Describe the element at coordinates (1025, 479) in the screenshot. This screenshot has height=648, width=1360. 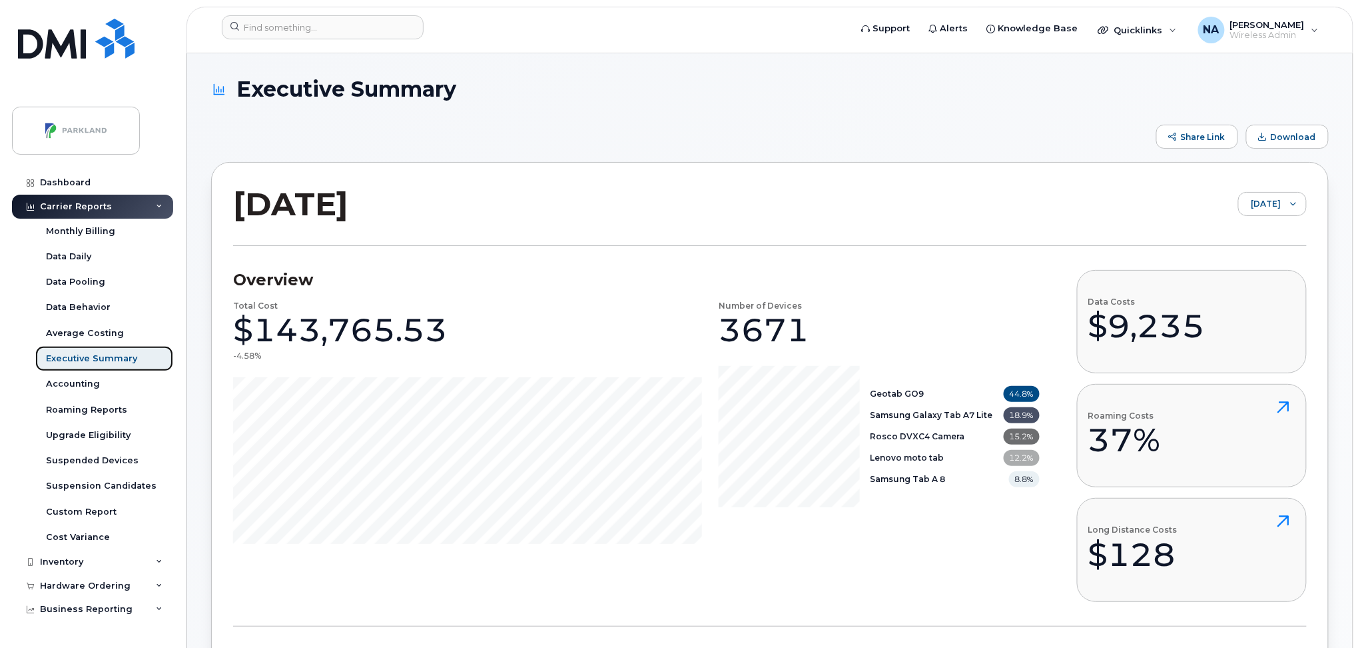
I see `span: 8.8%` at that location.